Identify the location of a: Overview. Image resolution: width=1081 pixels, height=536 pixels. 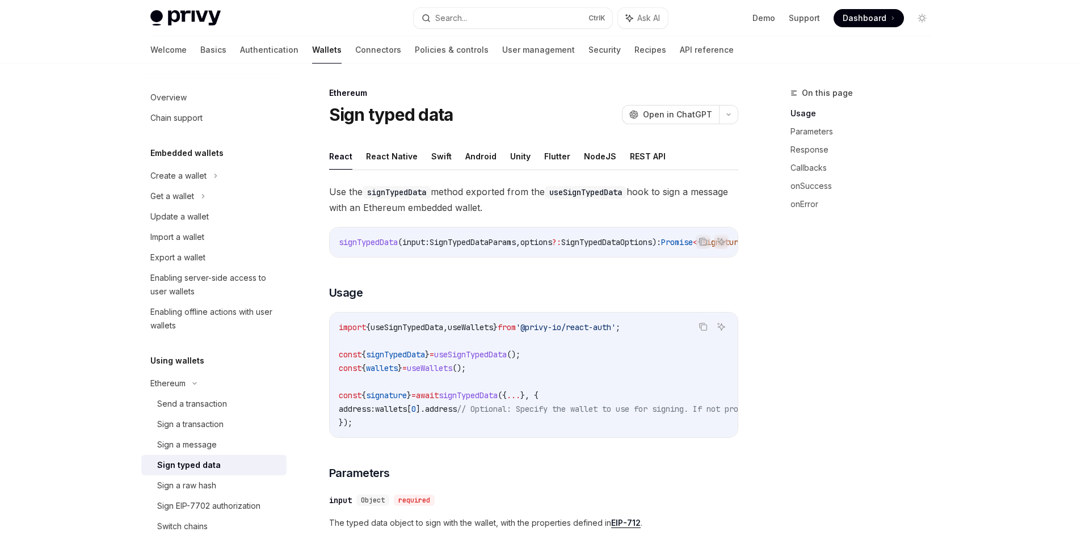
(214, 98).